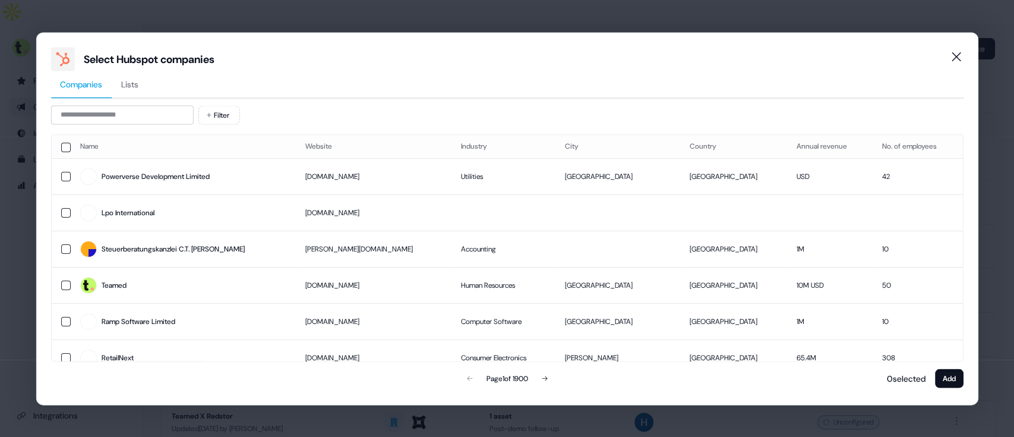 This screenshot has height=437, width=1014. I want to click on th: No. of employees, so click(917, 146).